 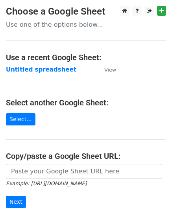 What do you see at coordinates (86, 156) in the screenshot?
I see `h4: Copy/paste a Google Sheet URL:` at bounding box center [86, 156].